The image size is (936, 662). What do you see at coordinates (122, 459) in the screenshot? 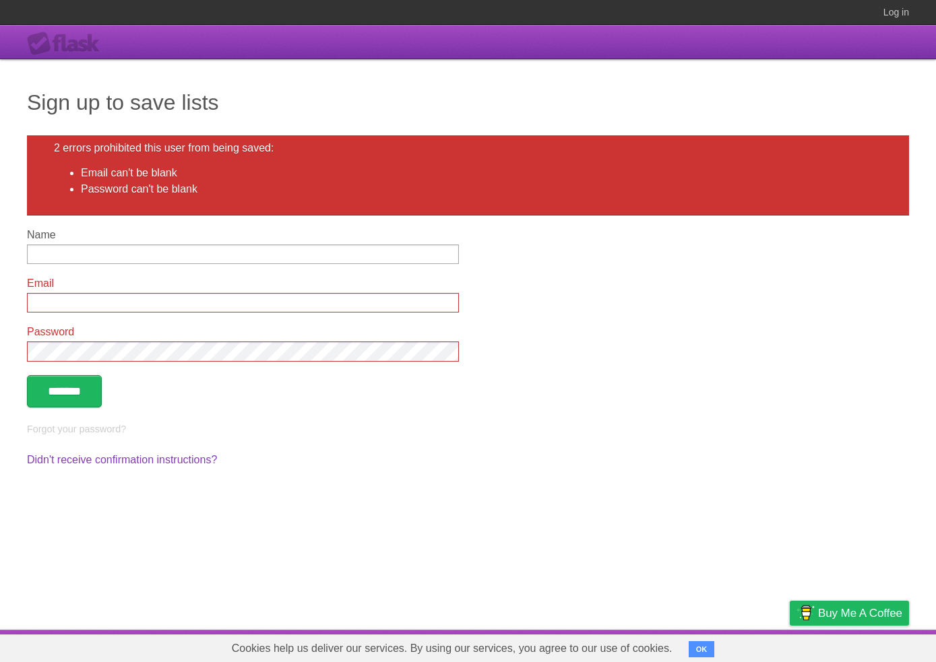
I see `a: Didn't receive confirmation instructions?` at bounding box center [122, 459].